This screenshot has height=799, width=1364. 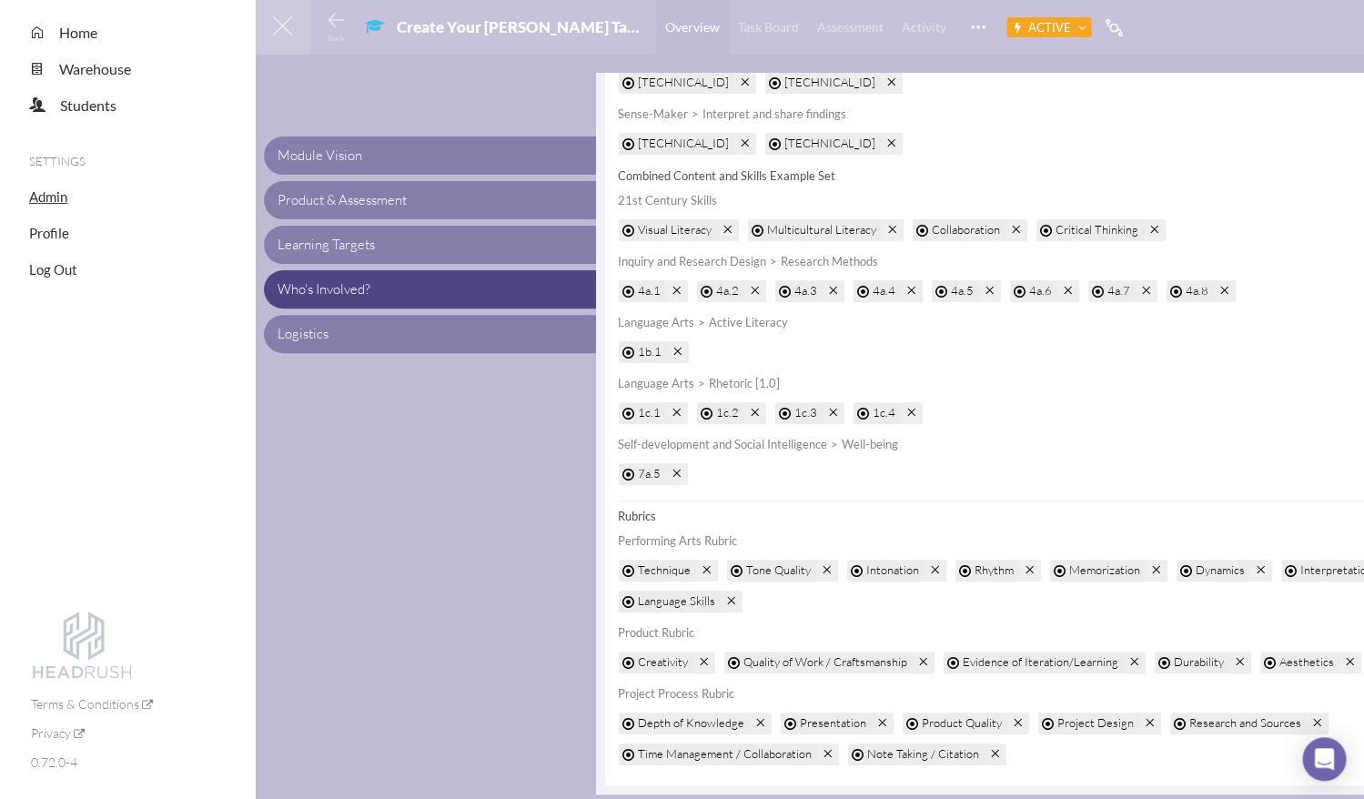 I want to click on span: Product & Assessment, so click(x=342, y=199).